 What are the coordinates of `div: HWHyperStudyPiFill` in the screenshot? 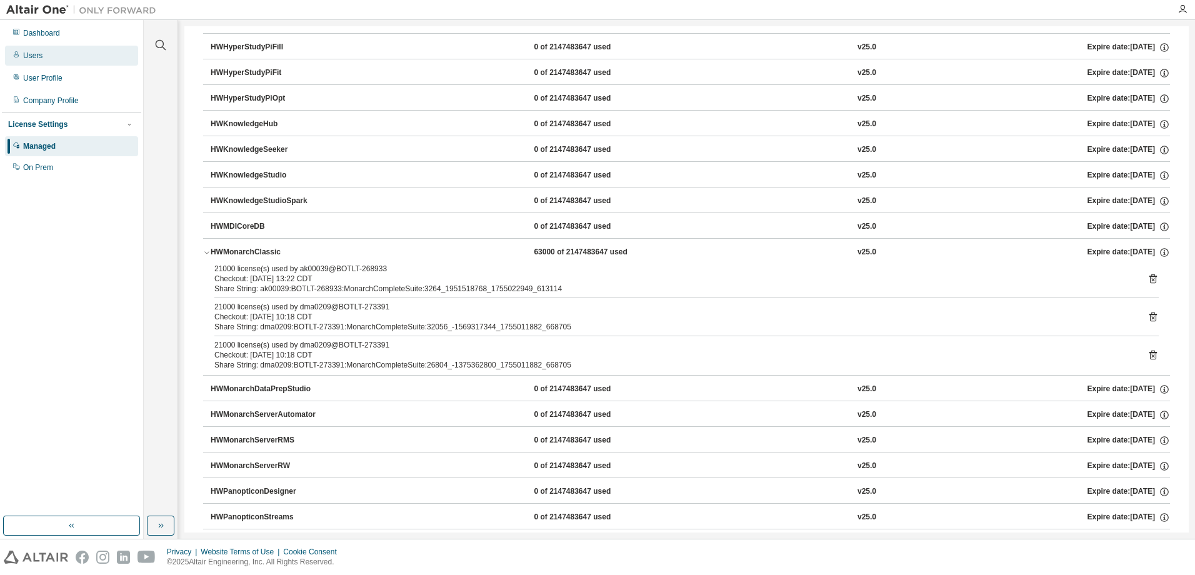 It's located at (267, 47).